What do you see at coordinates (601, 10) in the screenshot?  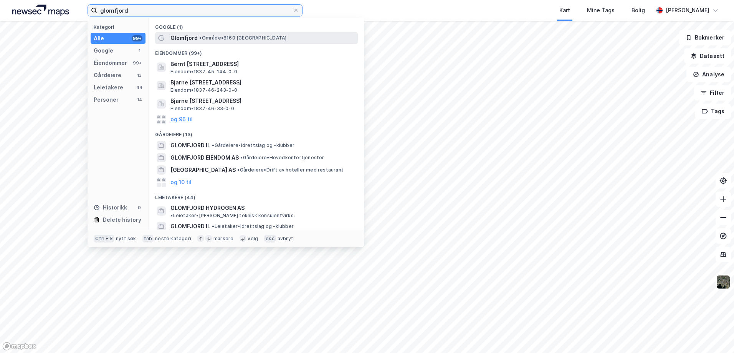 I see `div: Mine Tags` at bounding box center [601, 10].